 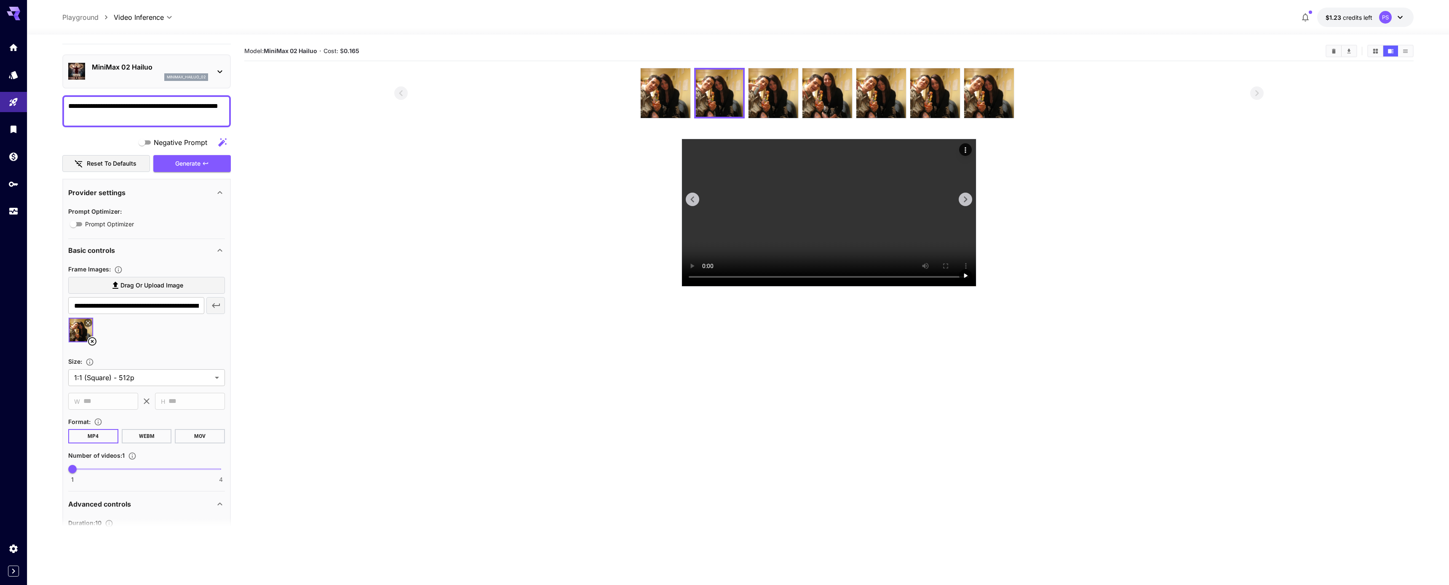 I want to click on button: Specify how many videos to generate in a single request. Each video generation will be charged se..., so click(x=132, y=456).